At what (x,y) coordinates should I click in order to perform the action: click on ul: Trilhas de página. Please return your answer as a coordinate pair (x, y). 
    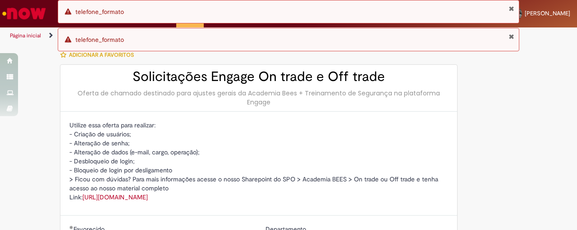
    Looking at the image, I should click on (192, 36).